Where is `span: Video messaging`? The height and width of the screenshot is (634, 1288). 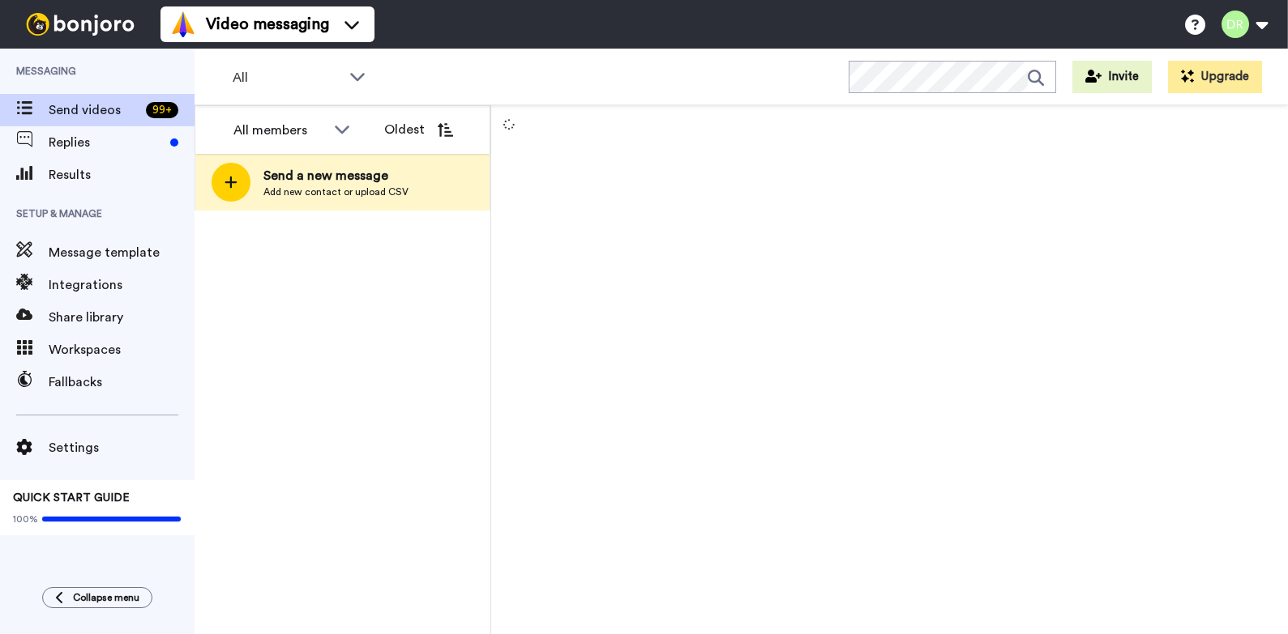
span: Video messaging is located at coordinates (267, 24).